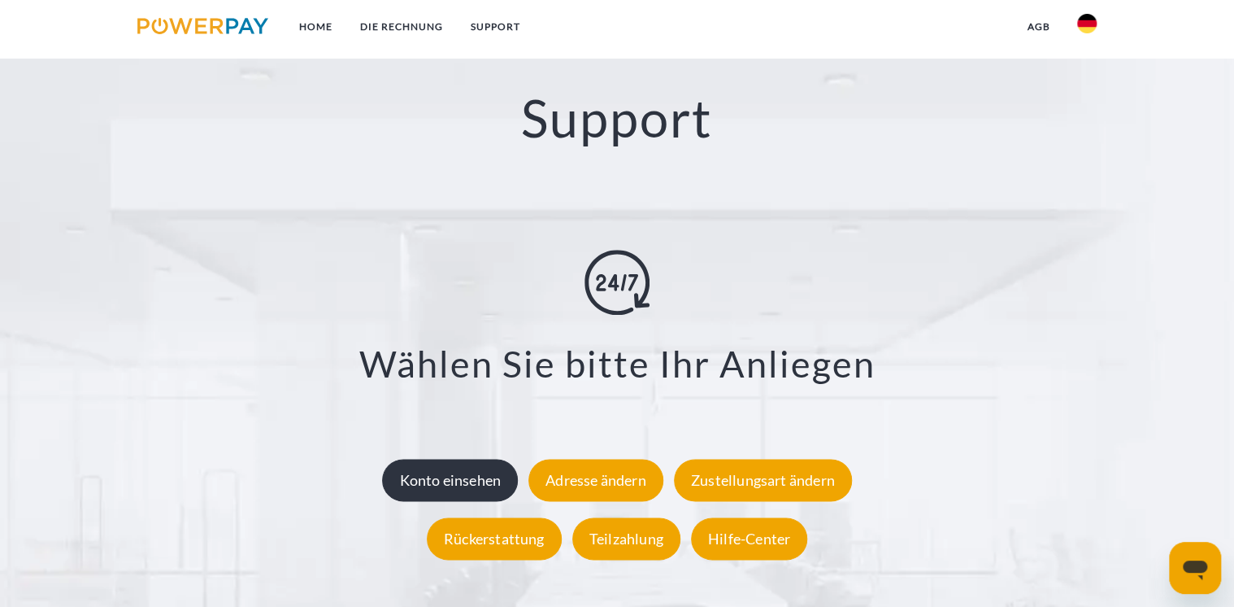 The width and height of the screenshot is (1234, 607). Describe the element at coordinates (1087, 24) in the screenshot. I see `img: de` at that location.